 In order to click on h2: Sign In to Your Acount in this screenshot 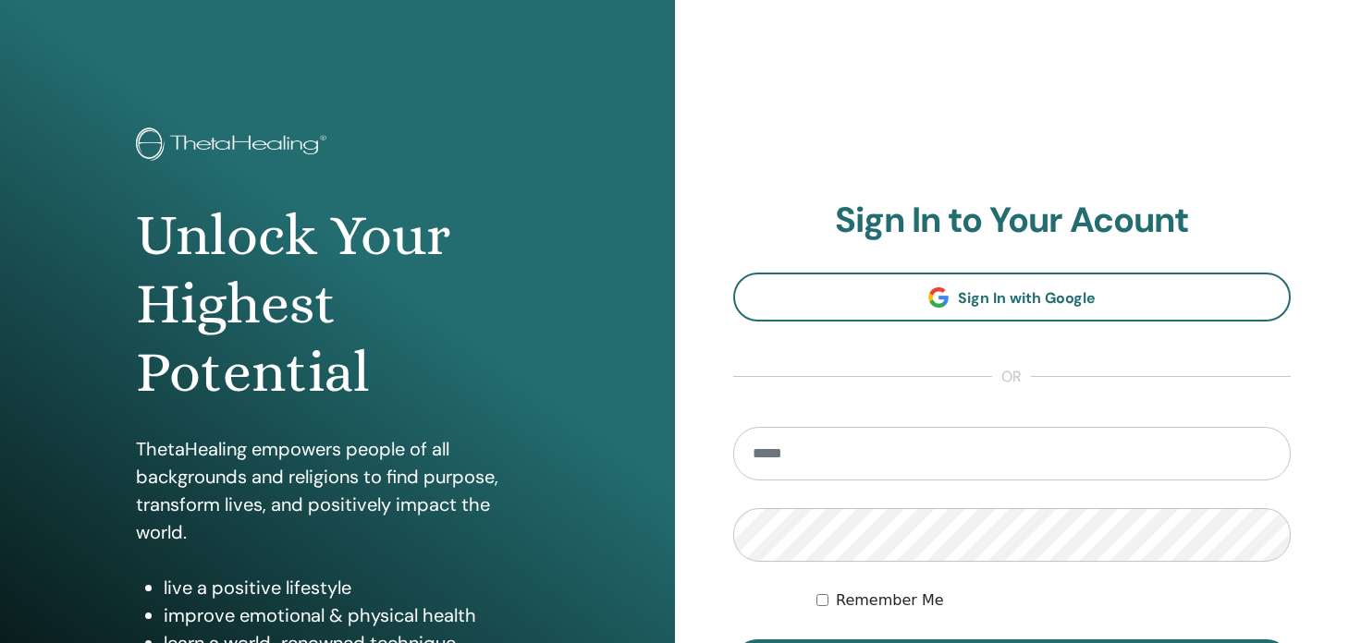, I will do `click(1012, 221)`.